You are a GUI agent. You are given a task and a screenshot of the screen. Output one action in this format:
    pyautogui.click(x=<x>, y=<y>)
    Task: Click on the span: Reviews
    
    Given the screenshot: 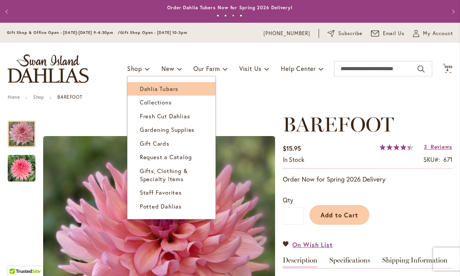 What is the action you would take?
    pyautogui.click(x=442, y=146)
    